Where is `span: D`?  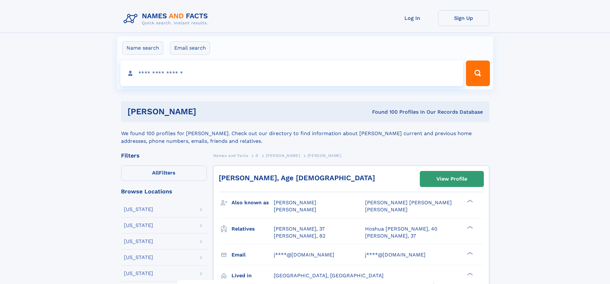
span: D is located at coordinates (257, 156).